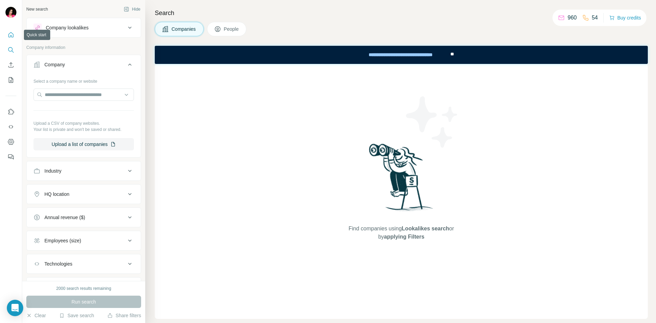 This screenshot has height=323, width=656. What do you see at coordinates (55, 65) in the screenshot?
I see `div: Company` at bounding box center [55, 65].